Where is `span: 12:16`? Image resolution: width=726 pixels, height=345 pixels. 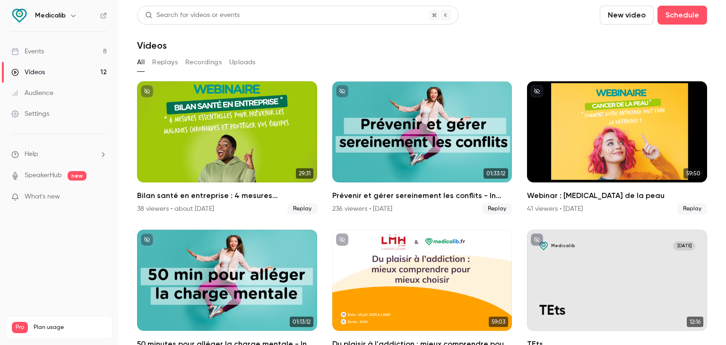 span: 12:16 is located at coordinates (695, 322).